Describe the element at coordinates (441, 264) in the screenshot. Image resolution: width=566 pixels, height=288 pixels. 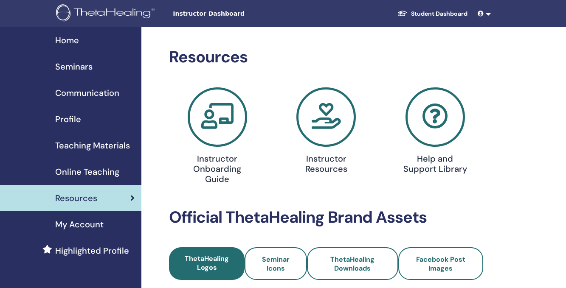
I see `span: Facebook Post Images` at that location.